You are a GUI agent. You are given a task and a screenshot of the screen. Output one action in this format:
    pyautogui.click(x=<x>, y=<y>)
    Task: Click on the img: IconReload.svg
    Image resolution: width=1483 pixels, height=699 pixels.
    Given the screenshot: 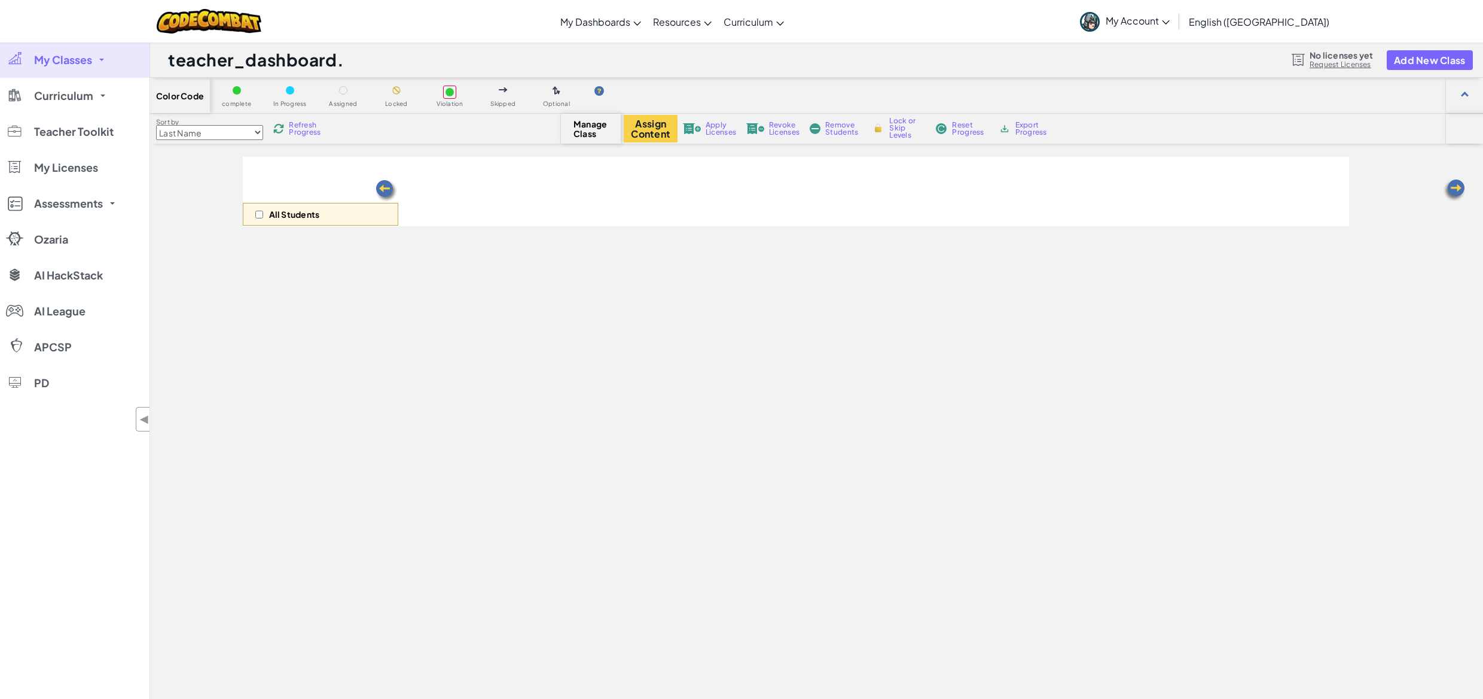 What is the action you would take?
    pyautogui.click(x=279, y=129)
    